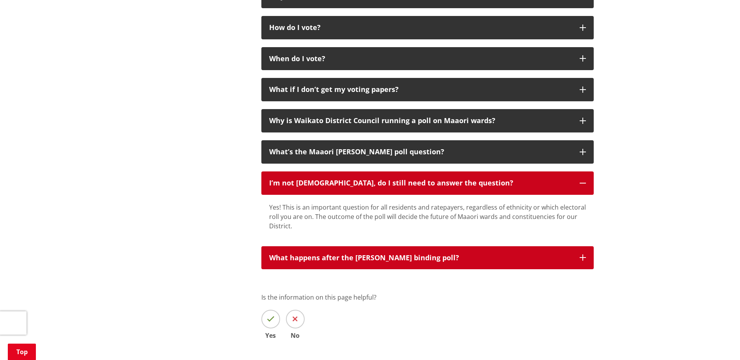 This screenshot has height=360, width=740. Describe the element at coordinates (271, 336) in the screenshot. I see `span: Yes` at that location.